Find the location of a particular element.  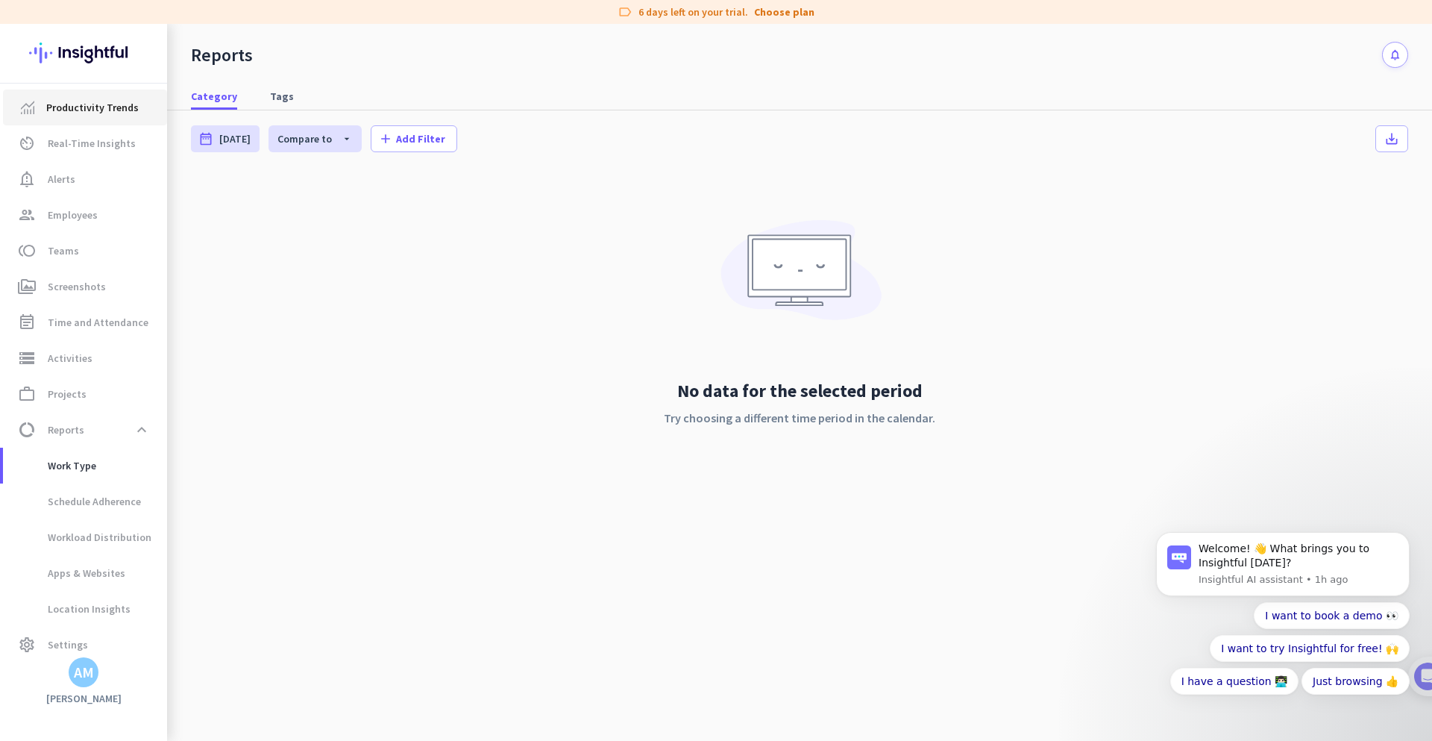

button: Quick reply: I have a question 👨🏻‍💻 is located at coordinates (101, 172).